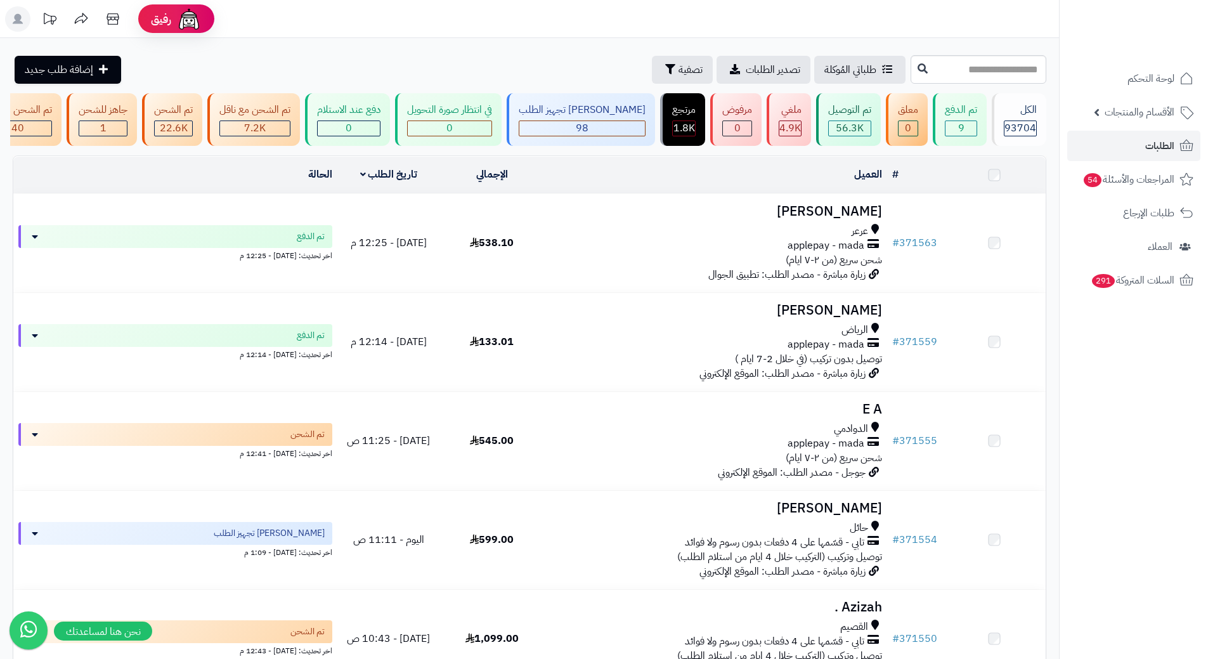 The height and width of the screenshot is (659, 1208). Describe the element at coordinates (348, 119) in the screenshot. I see `a: دفع عند الاستلام 0` at that location.